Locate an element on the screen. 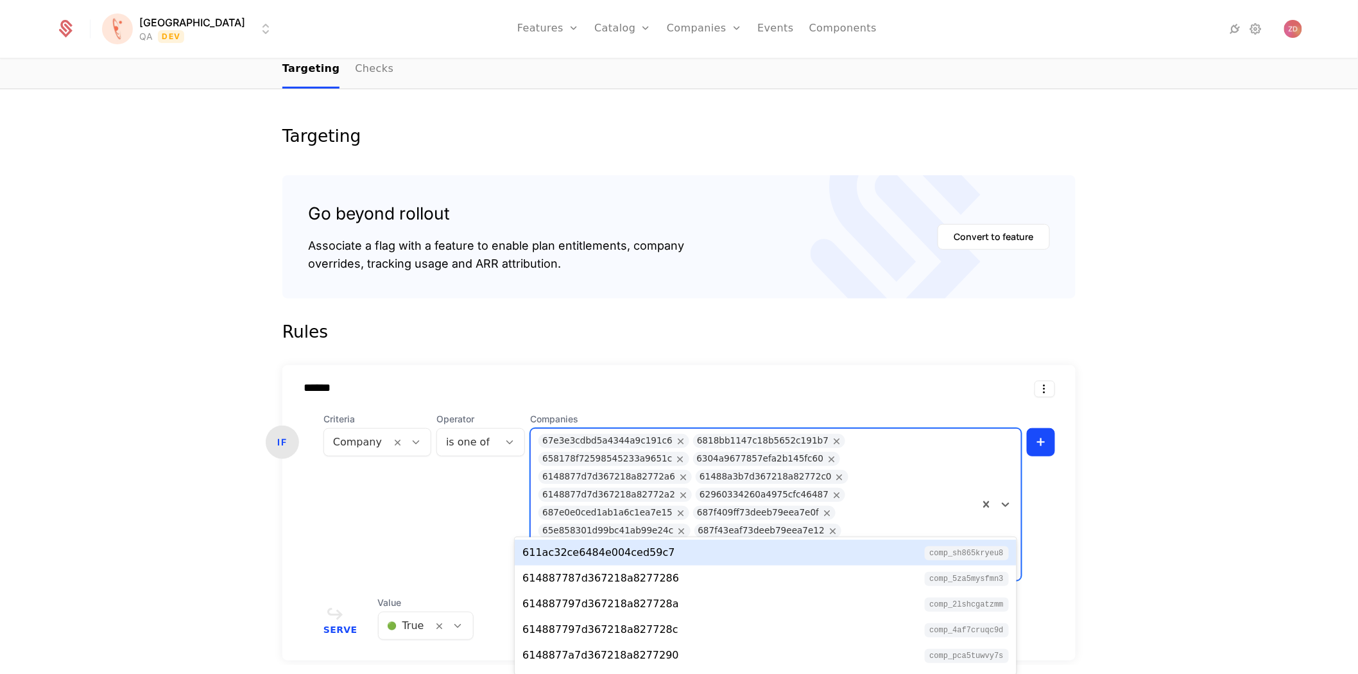 The height and width of the screenshot is (674, 1358). div: Targeting is located at coordinates (679, 136).